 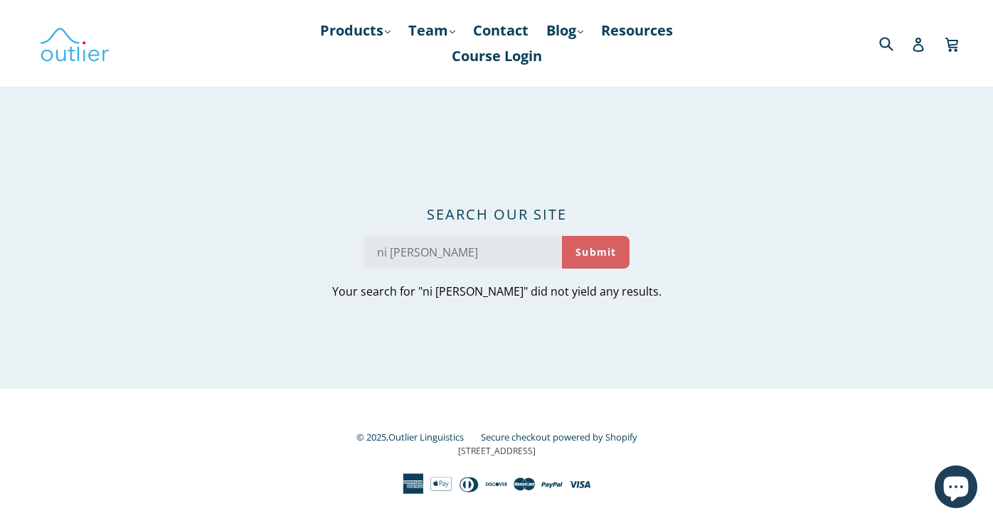 I want to click on button: Submit, so click(x=595, y=252).